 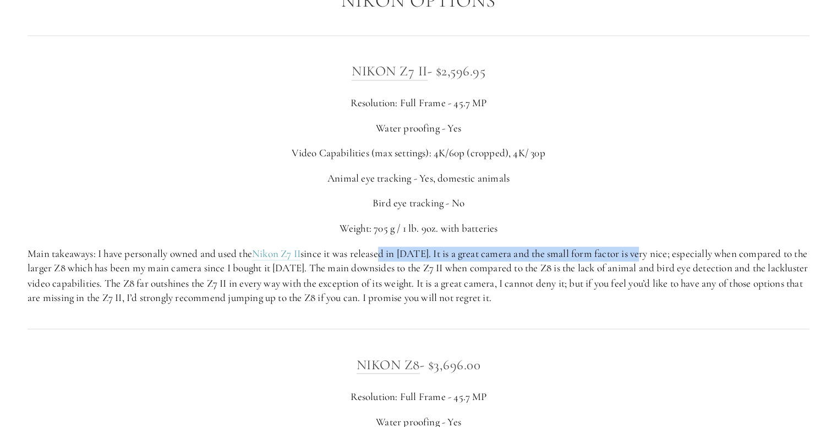 What do you see at coordinates (418, 71) in the screenshot?
I see `h3: - $2,596.95` at bounding box center [418, 71].